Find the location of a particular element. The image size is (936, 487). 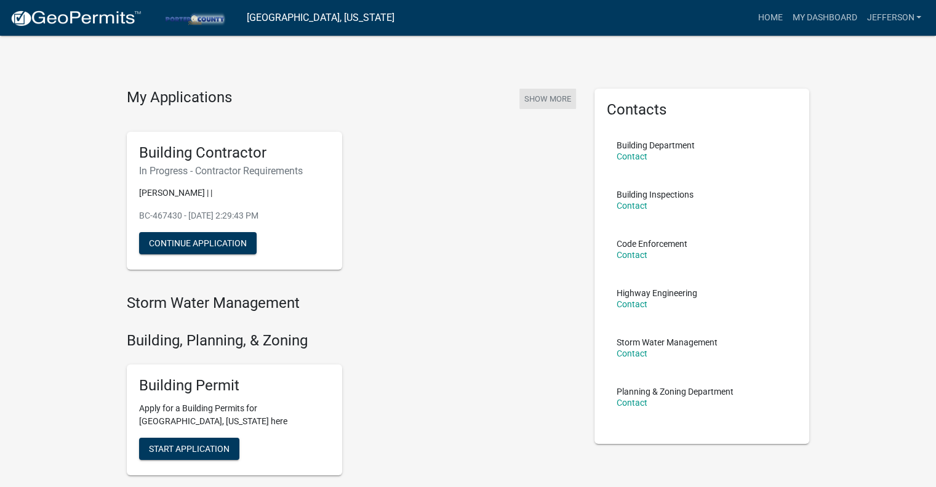

h5: Contacts is located at coordinates (702, 110).